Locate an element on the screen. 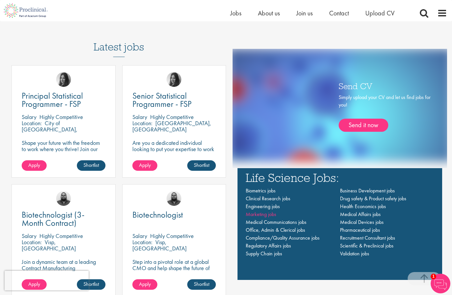 The image size is (452, 295). img: Chatbot is located at coordinates (440, 284).